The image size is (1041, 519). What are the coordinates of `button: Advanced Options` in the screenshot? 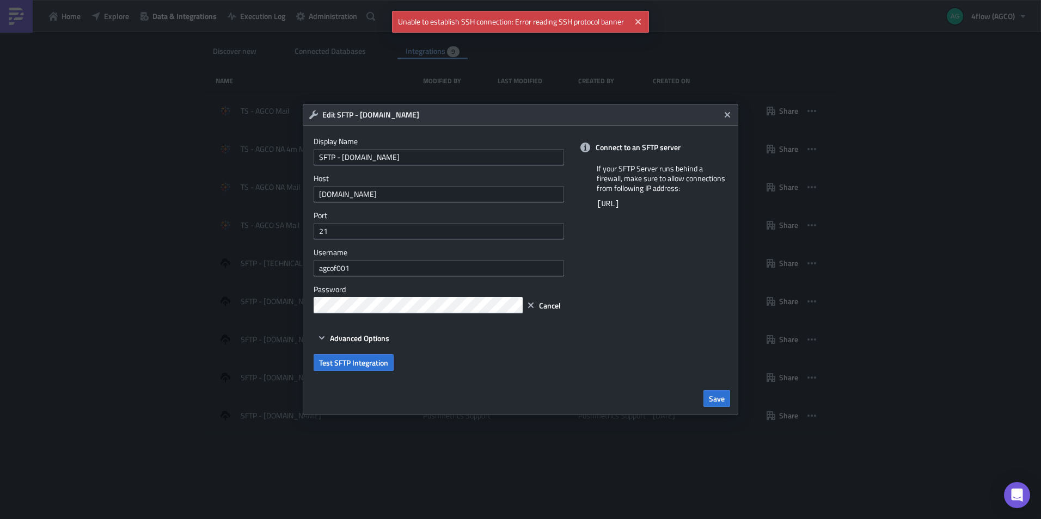 It's located at (353, 338).